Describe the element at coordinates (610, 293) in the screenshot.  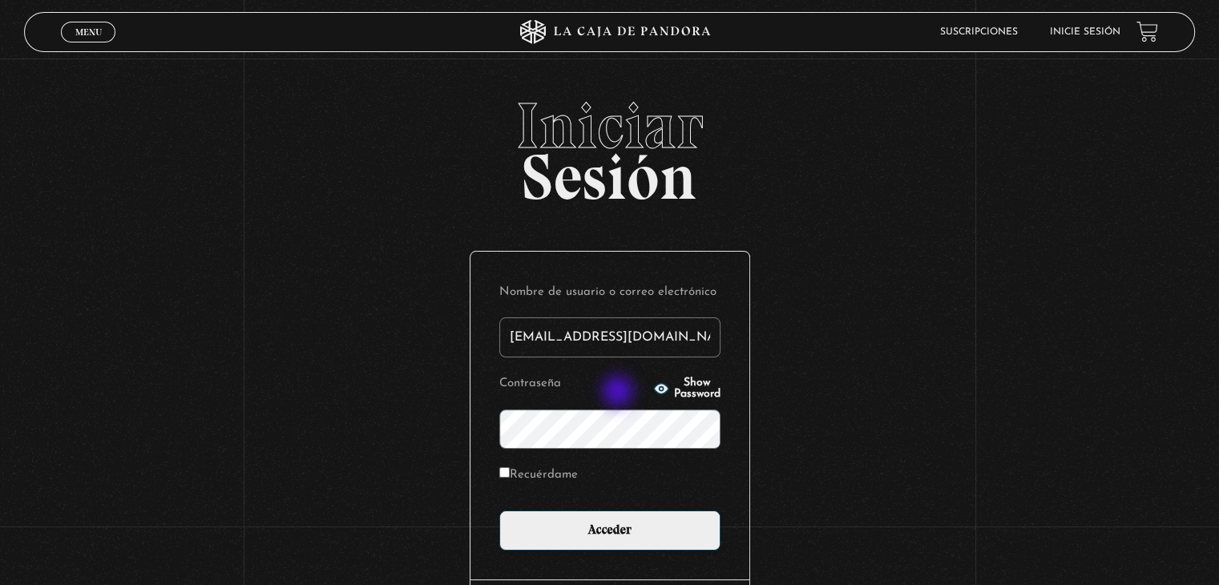
I see `label: Nombre de usuario o correo electrónico` at that location.